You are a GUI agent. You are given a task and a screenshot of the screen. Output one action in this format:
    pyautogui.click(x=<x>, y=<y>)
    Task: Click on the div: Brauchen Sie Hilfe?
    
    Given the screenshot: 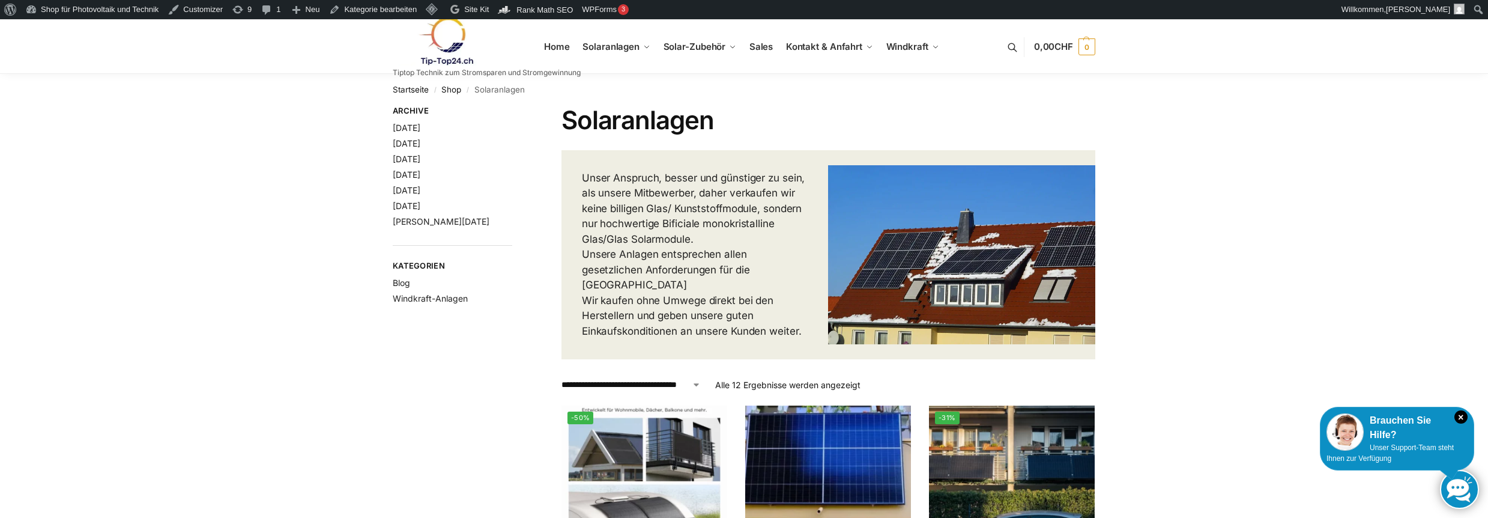 What is the action you would take?
    pyautogui.click(x=1397, y=428)
    